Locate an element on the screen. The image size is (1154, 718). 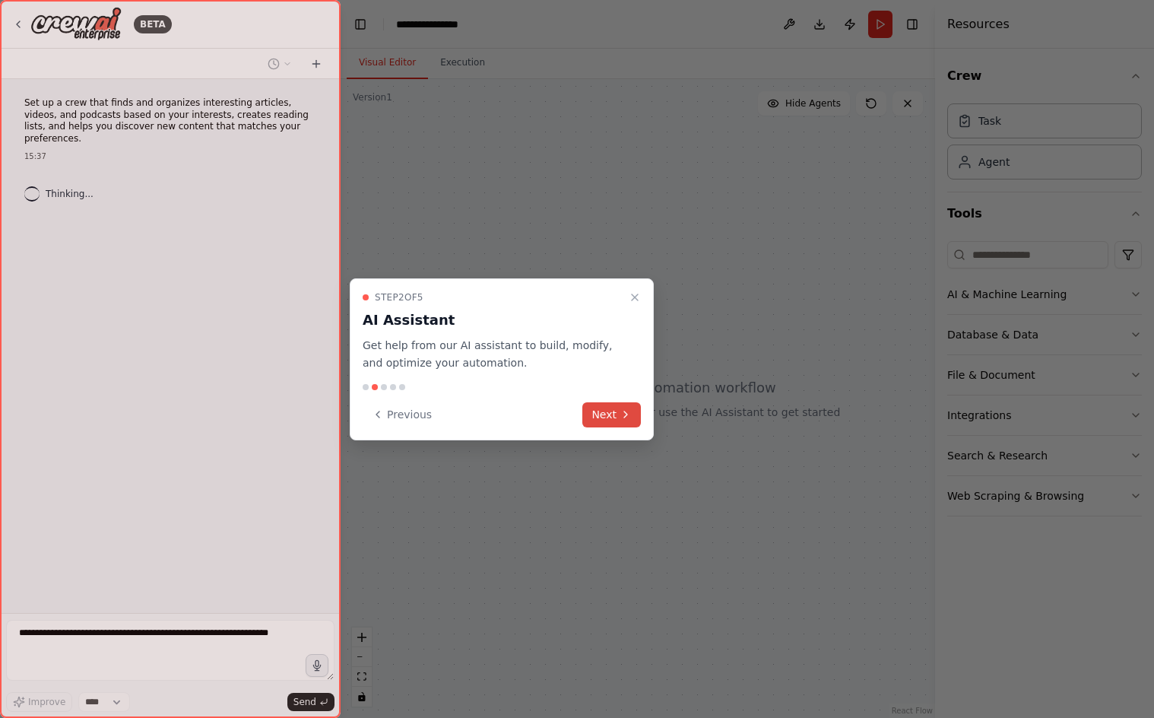
button: Next is located at coordinates (611, 414).